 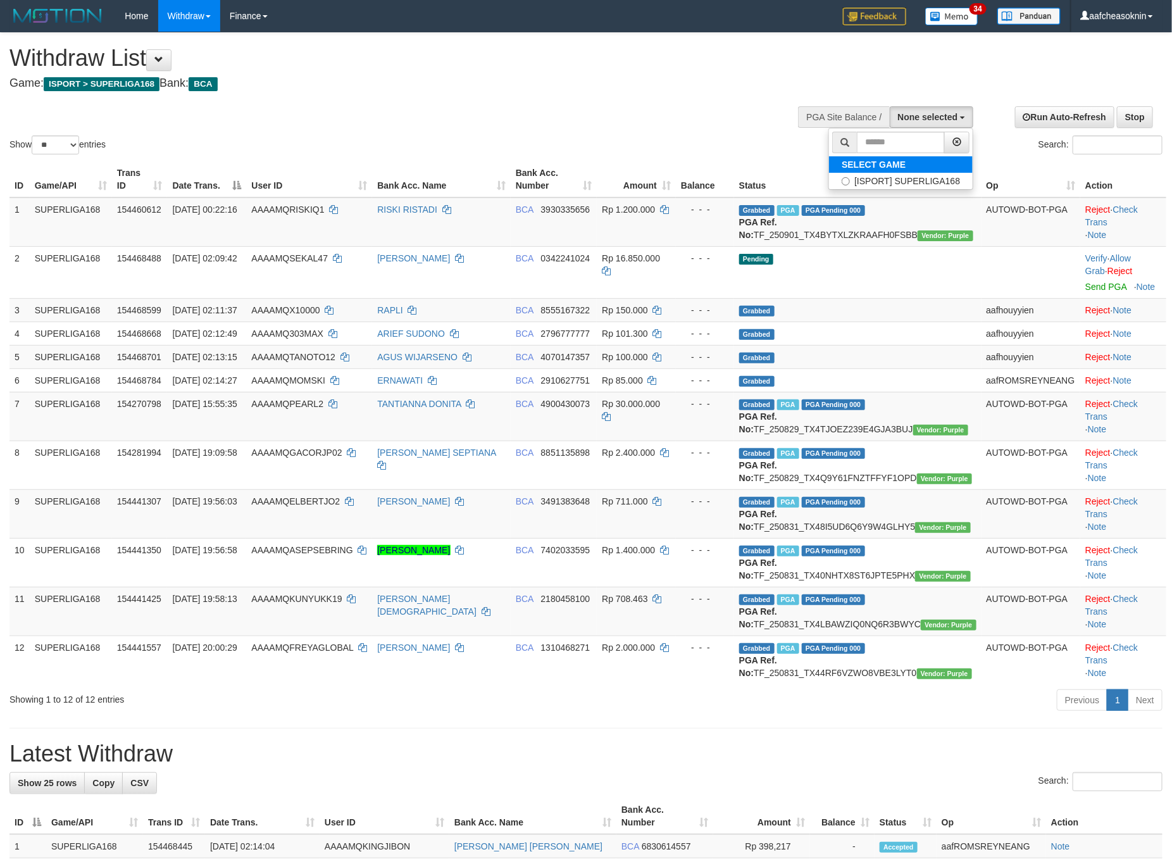 What do you see at coordinates (441, 179) in the screenshot?
I see `th: Bank Acc. Name: activate to sort column ascending` at bounding box center [441, 179].